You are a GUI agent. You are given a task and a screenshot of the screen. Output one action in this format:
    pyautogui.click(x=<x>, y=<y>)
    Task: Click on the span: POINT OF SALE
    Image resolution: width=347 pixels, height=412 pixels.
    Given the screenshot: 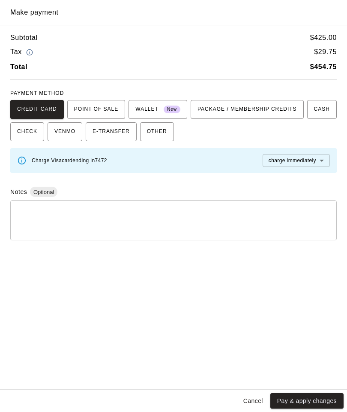 What is the action you would take?
    pyautogui.click(x=96, y=109)
    